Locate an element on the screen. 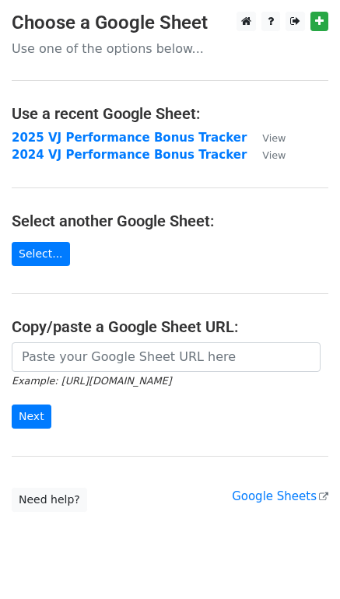  h4: Copy/paste a Google Sheet URL: is located at coordinates (170, 327).